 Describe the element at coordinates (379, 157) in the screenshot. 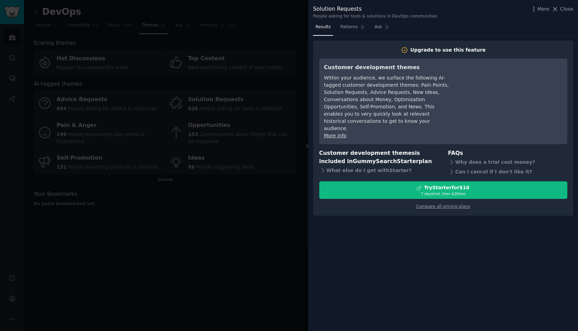

I see `h3: Customer development themes is included in plan` at that location.